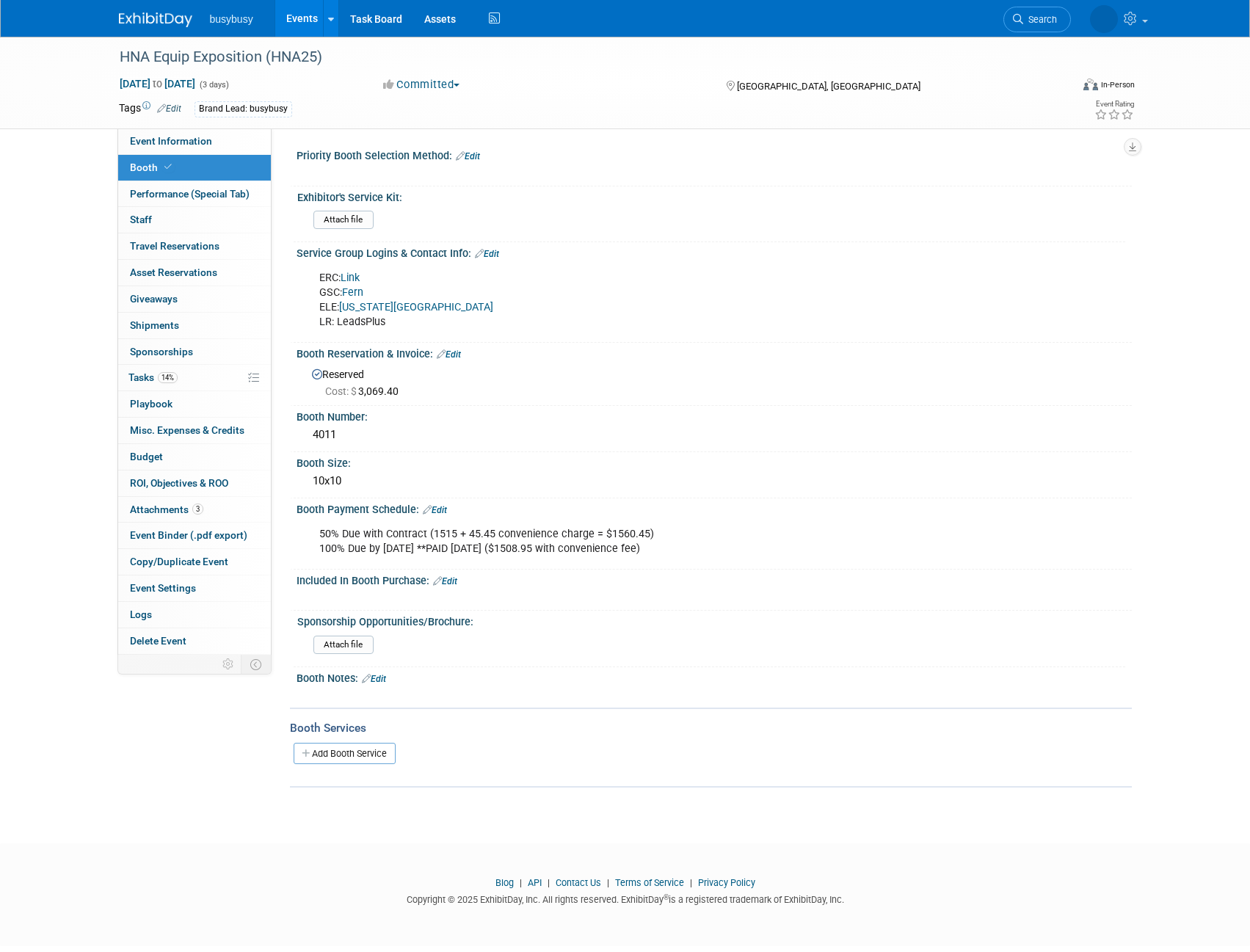  What do you see at coordinates (141, 614) in the screenshot?
I see `span: Logs` at bounding box center [141, 614].